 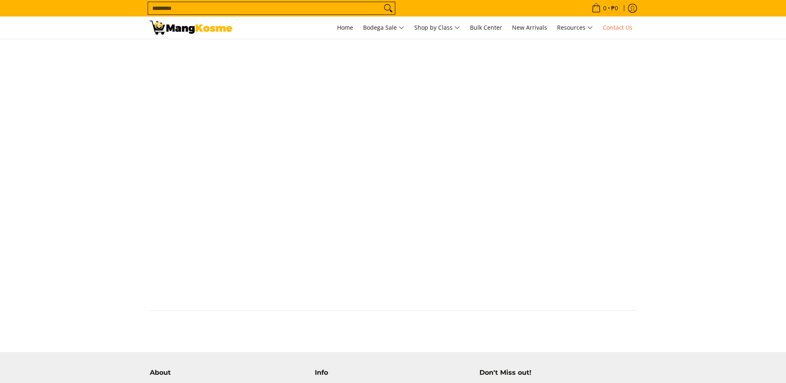 I want to click on a: Bodega Sale, so click(x=384, y=28).